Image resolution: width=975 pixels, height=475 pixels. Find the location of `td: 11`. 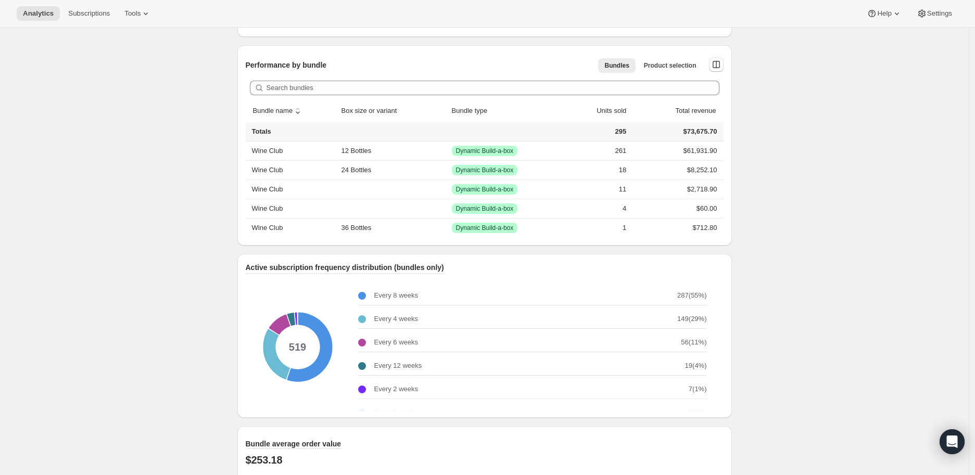

td: 11 is located at coordinates (594, 189).